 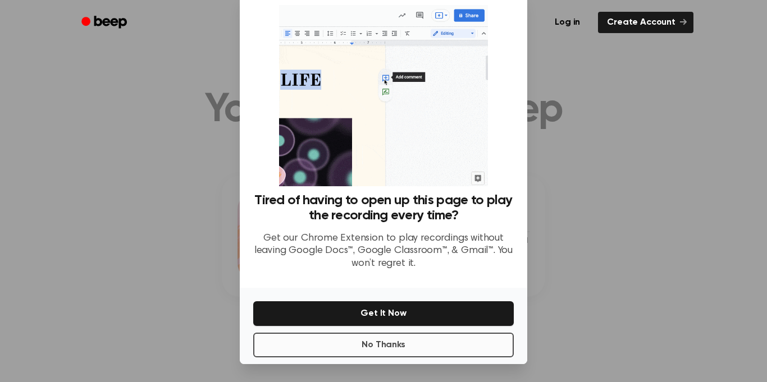 I want to click on a: Log in, so click(x=567, y=22).